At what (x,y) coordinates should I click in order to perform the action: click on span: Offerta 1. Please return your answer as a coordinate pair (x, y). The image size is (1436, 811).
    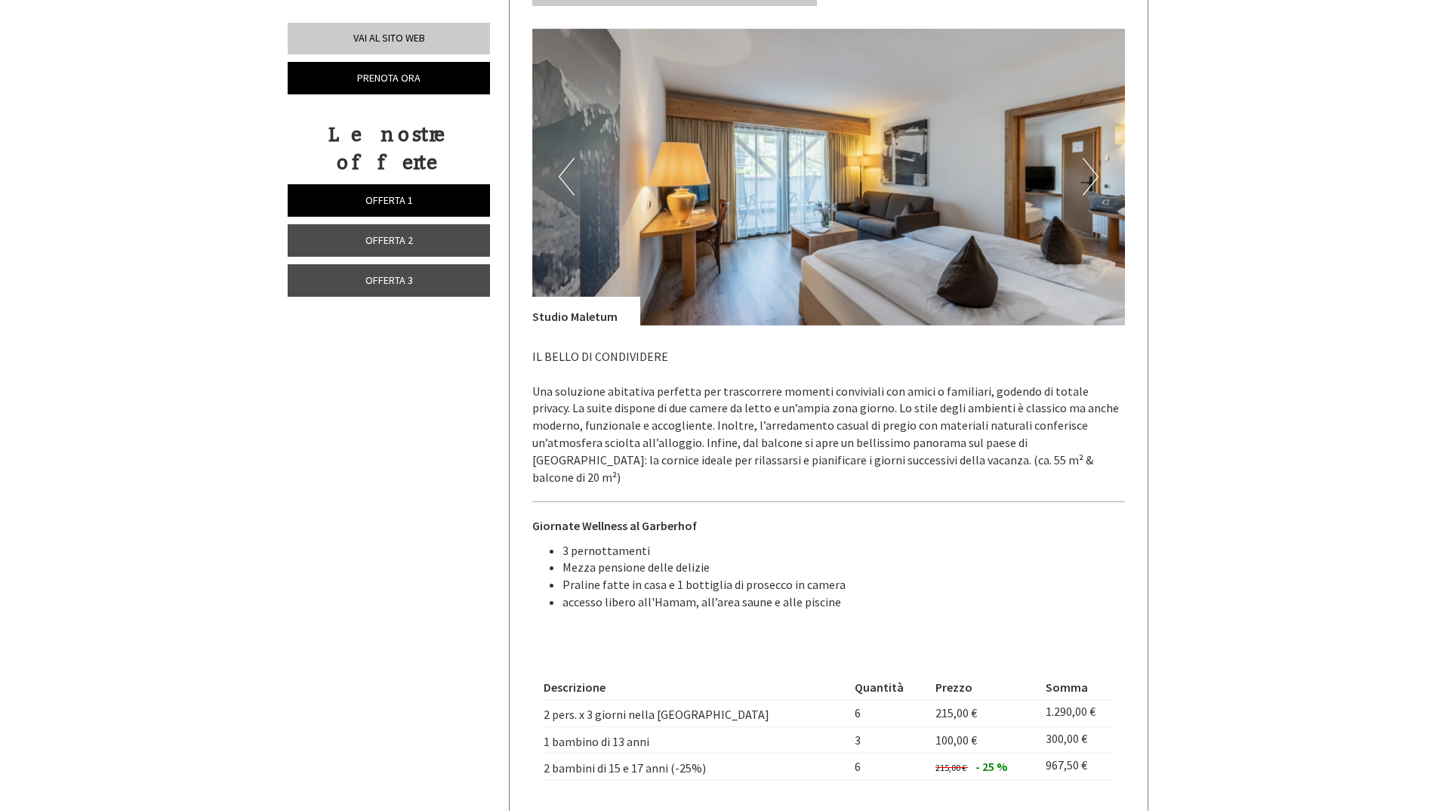
    Looking at the image, I should click on (389, 200).